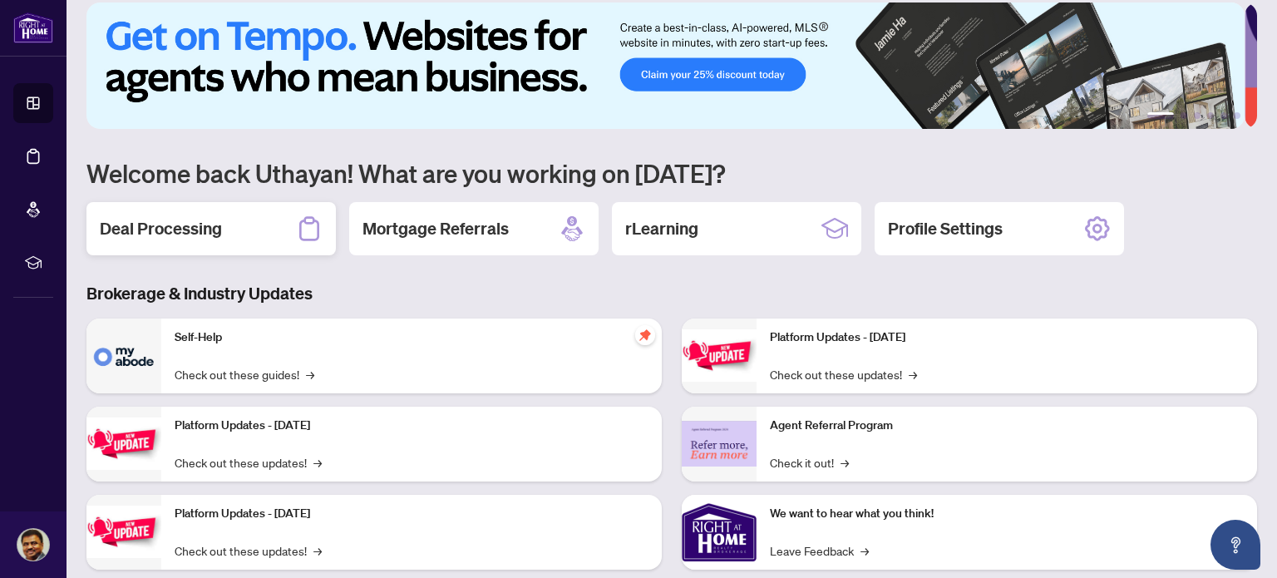  What do you see at coordinates (1210, 116) in the screenshot?
I see `button: 4` at bounding box center [1210, 116].